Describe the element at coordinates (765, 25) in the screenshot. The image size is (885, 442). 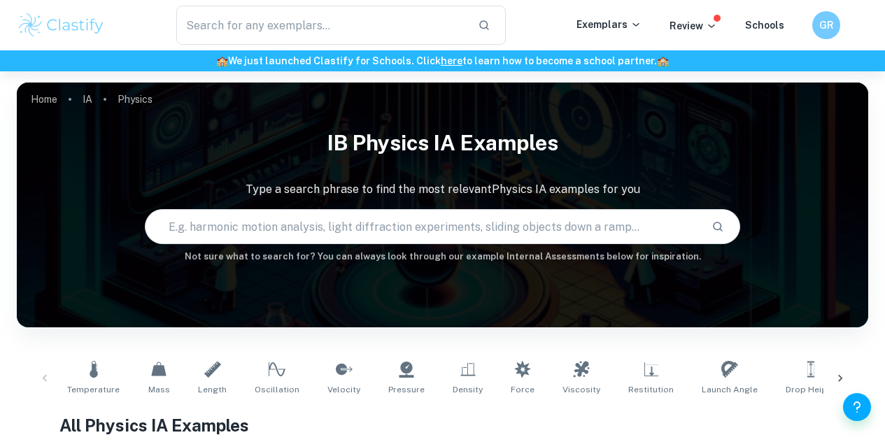
I see `a: Schools` at that location.